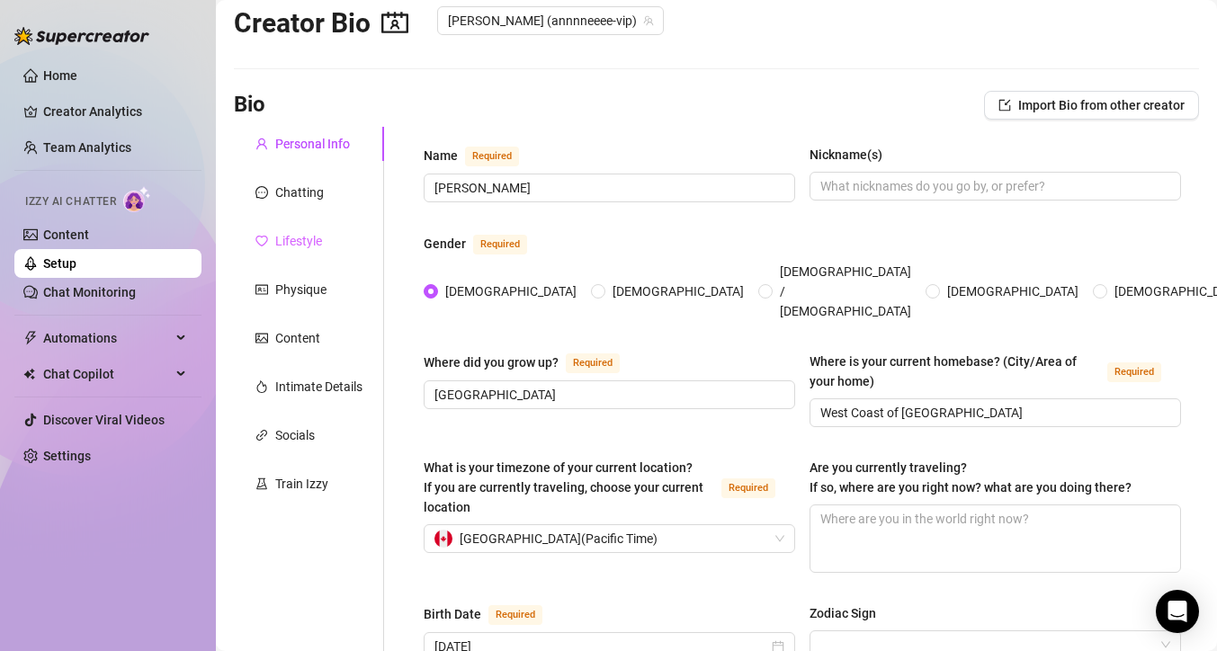  I want to click on span: heart, so click(262, 241).